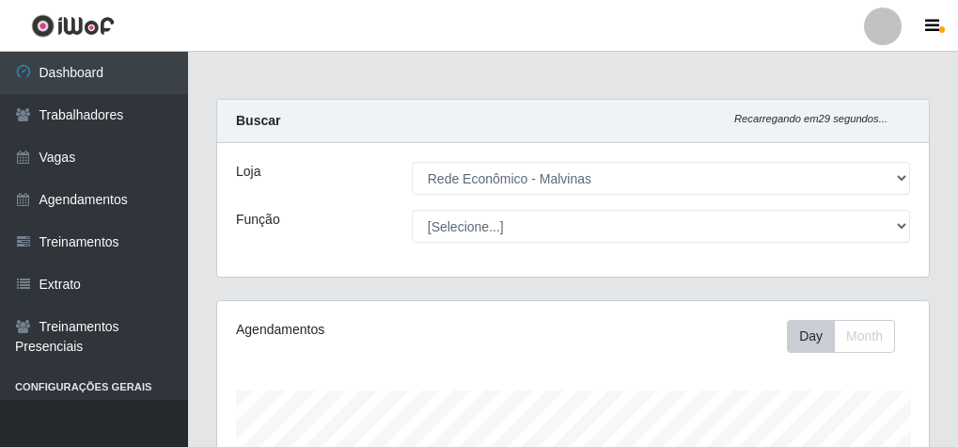  Describe the element at coordinates (248, 171) in the screenshot. I see `label: Loja` at that location.